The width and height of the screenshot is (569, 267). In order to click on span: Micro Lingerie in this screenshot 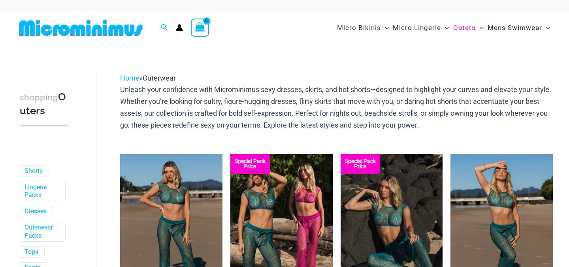, I will do `click(417, 28)`.